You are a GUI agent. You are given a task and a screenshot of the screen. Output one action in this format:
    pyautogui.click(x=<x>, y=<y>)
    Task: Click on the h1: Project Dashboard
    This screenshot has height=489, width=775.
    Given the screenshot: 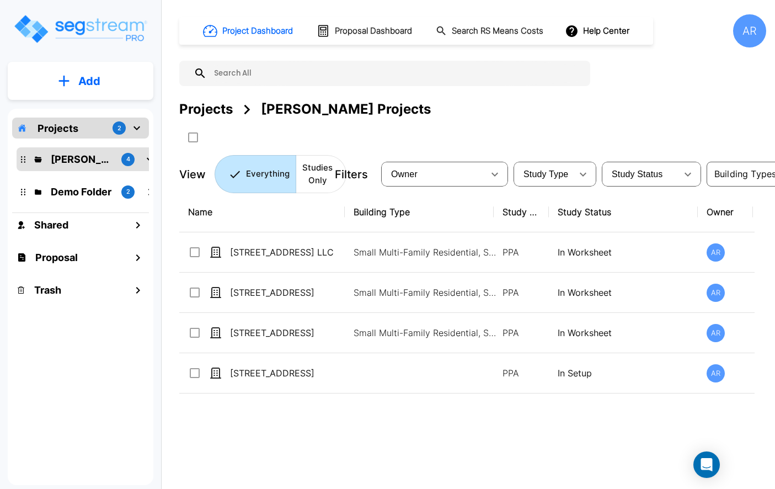 What is the action you would take?
    pyautogui.click(x=258, y=31)
    